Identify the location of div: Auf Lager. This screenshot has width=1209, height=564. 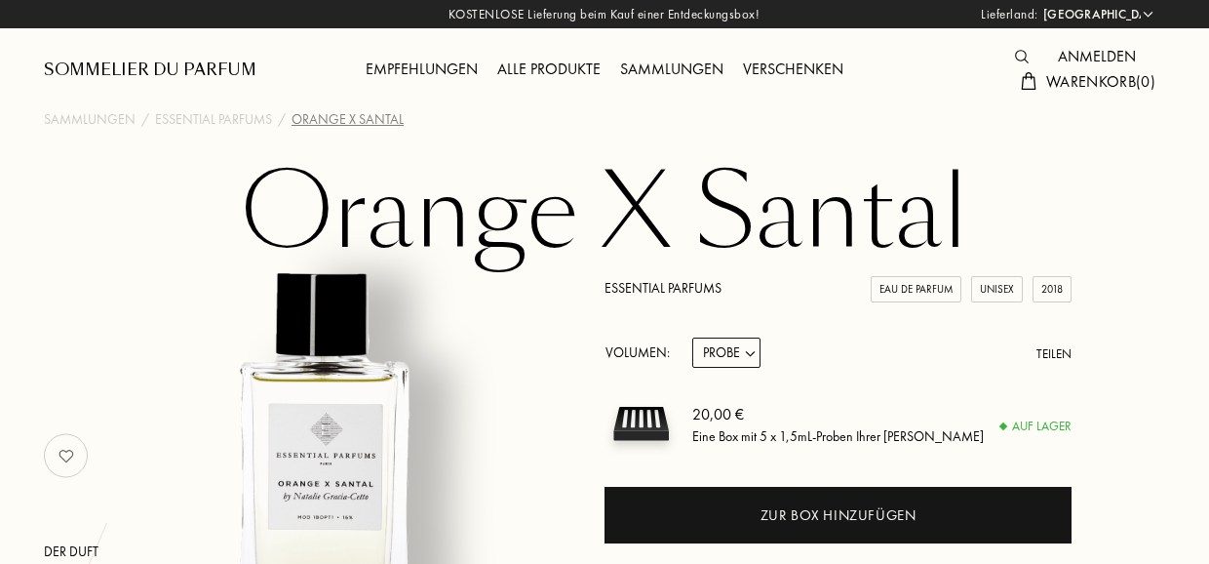
(1035, 426).